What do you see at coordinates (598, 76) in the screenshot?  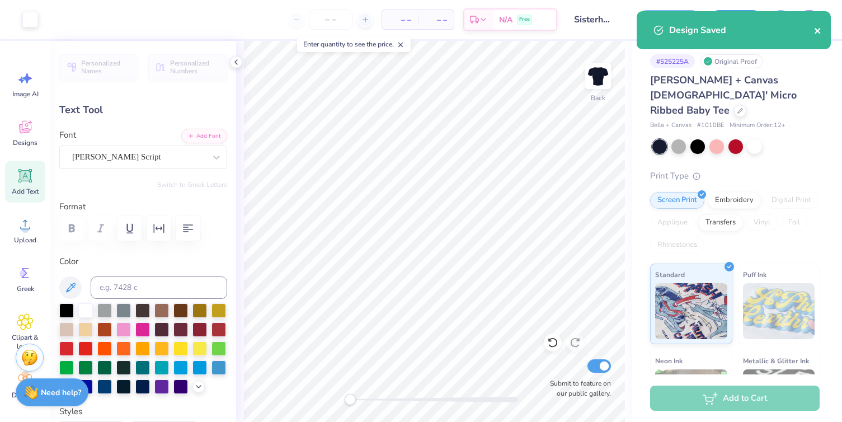 I see `img: Back` at bounding box center [598, 76].